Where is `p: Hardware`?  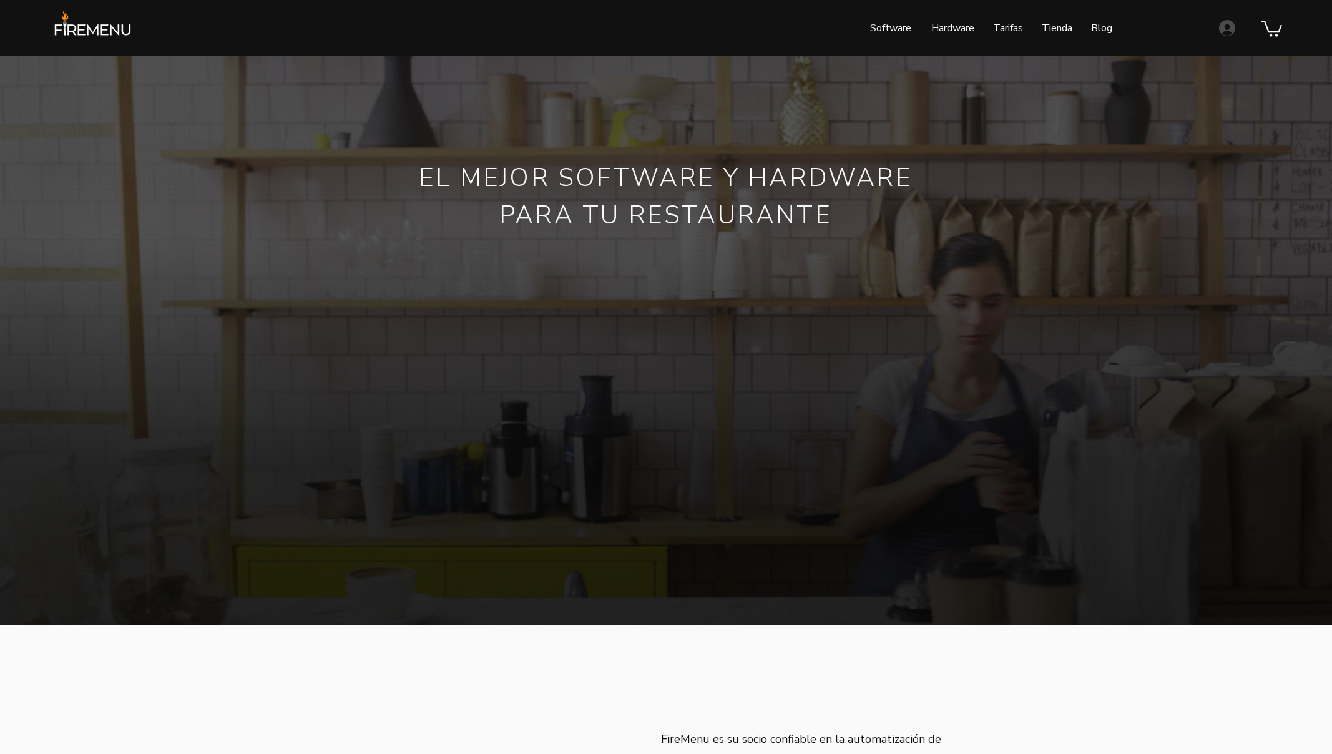 p: Hardware is located at coordinates (953, 28).